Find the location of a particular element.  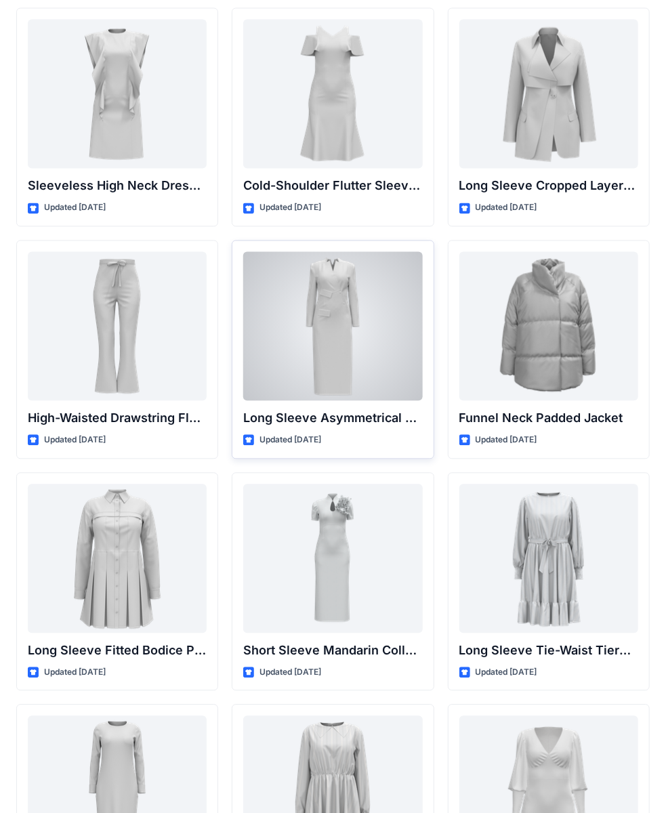

p: Cold-Shoulder Flutter Sleeve Midi Dress is located at coordinates (333, 186).